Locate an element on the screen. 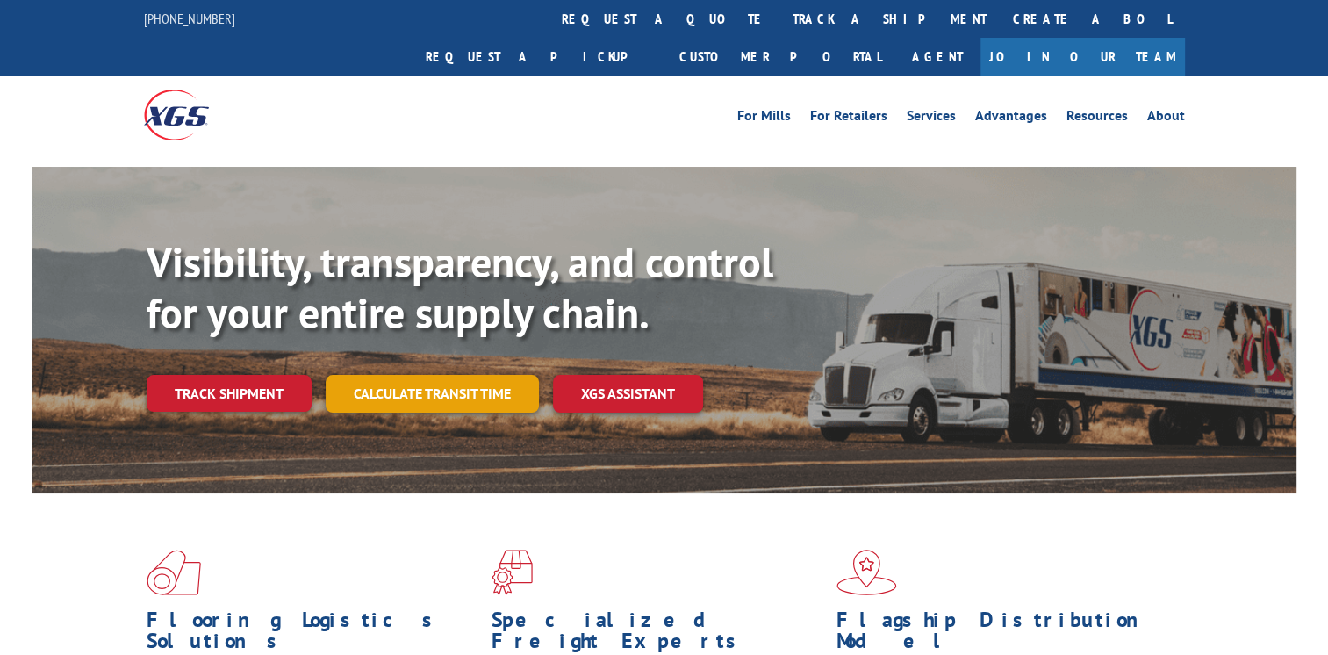  img: xgs-icon-flagship-distribution-model-red is located at coordinates (866, 572).